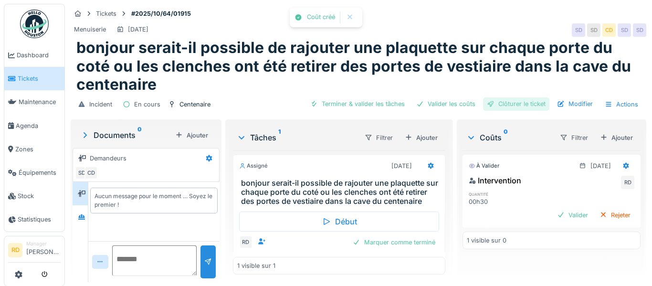  Describe the element at coordinates (34, 196) in the screenshot. I see `a: Stock` at that location.